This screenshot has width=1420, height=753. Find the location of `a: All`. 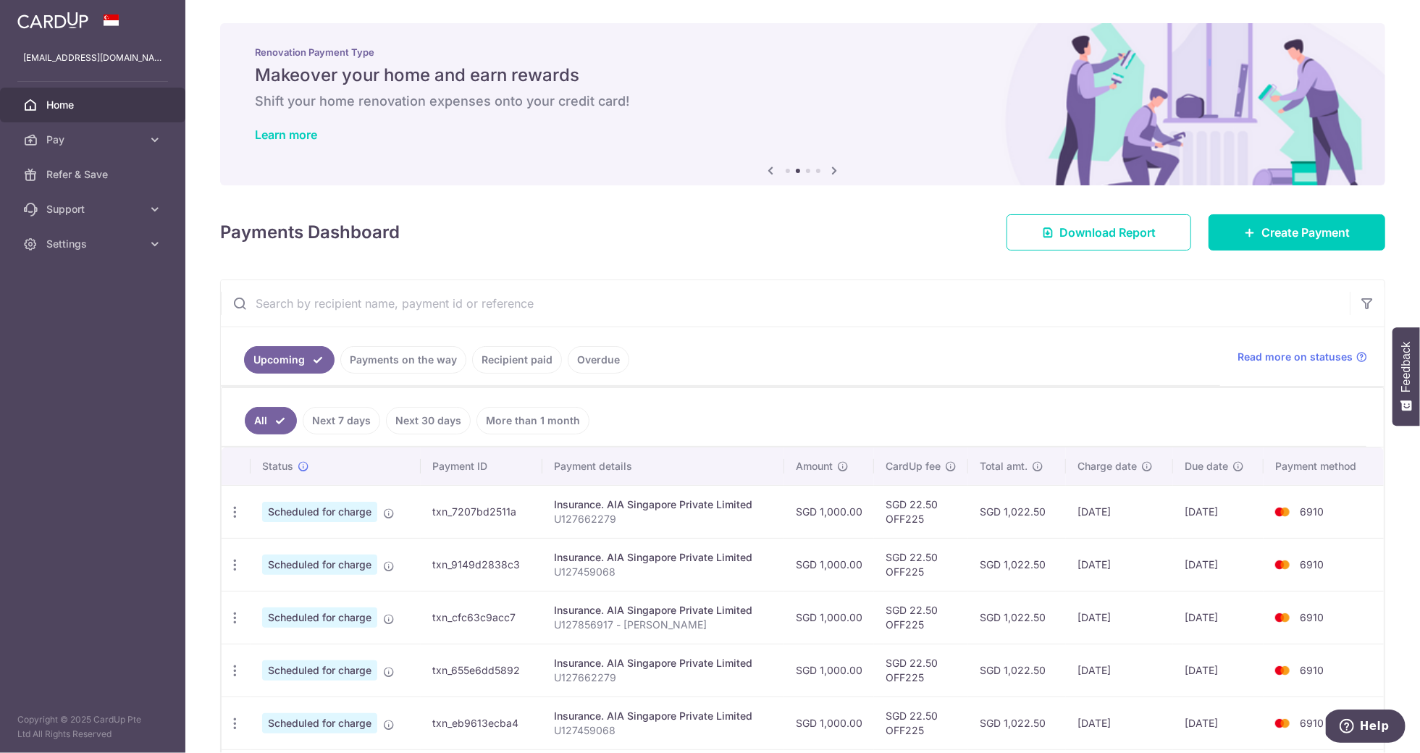

a: All is located at coordinates (271, 421).